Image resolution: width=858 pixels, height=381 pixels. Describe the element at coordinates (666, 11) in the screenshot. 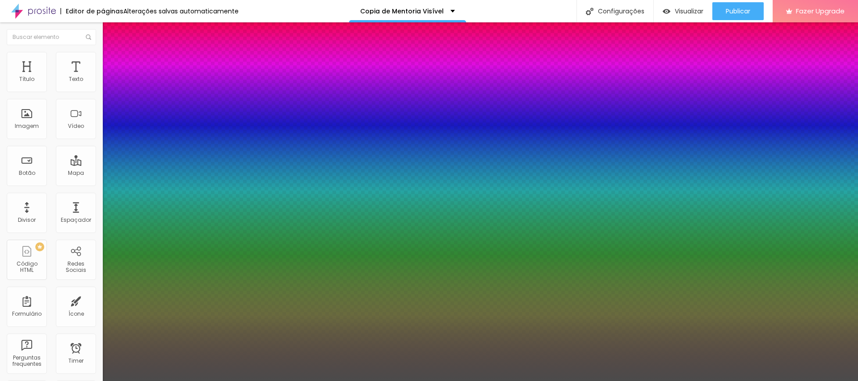

I see `img: view-1.svg` at that location.